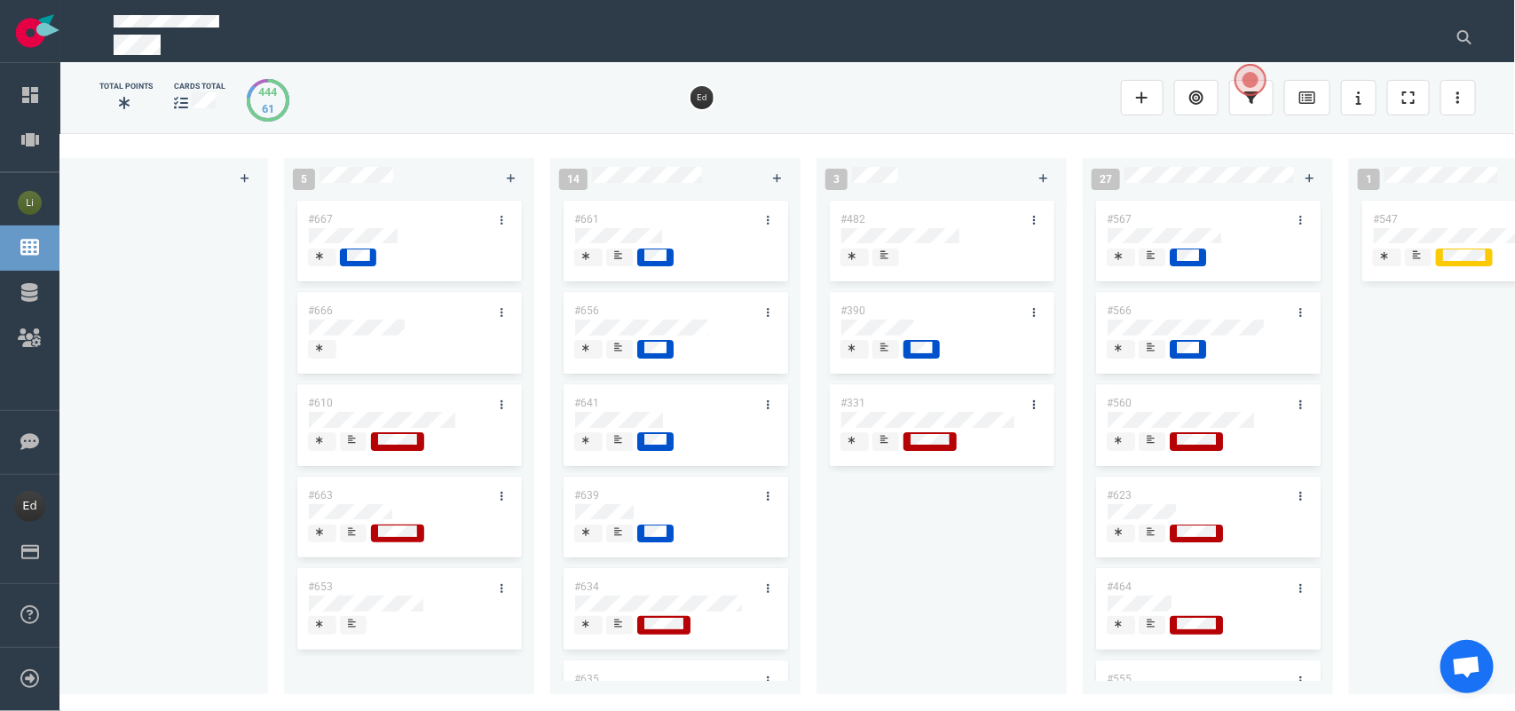  What do you see at coordinates (853, 219) in the screenshot?
I see `a: #482` at bounding box center [853, 219].